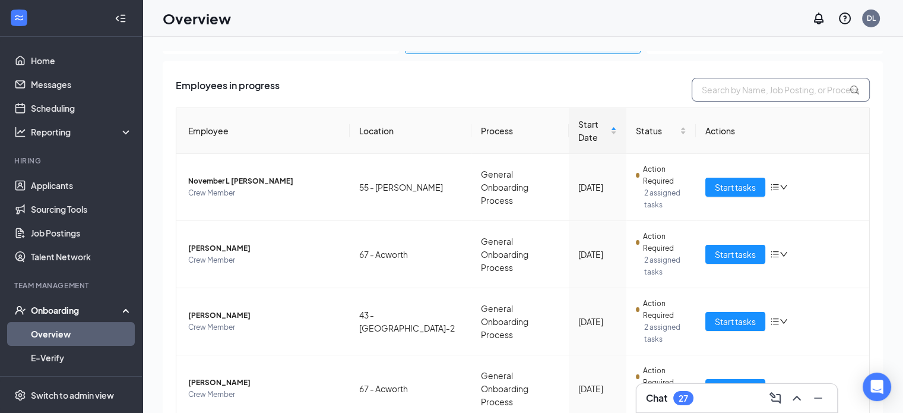  What do you see at coordinates (783, 131) in the screenshot?
I see `th: Actions` at bounding box center [783, 131].